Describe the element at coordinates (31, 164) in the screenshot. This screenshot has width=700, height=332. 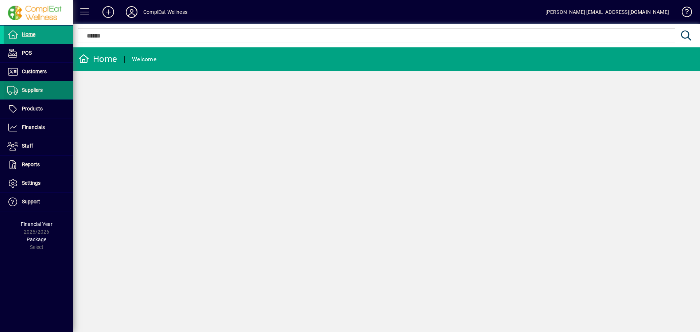
I see `span: Reports` at that location.